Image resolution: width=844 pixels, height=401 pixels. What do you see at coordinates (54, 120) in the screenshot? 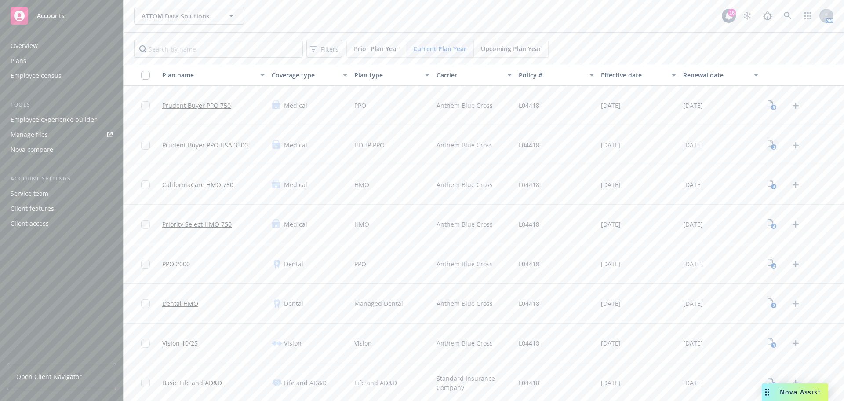
I see `div: Employee experience builder` at bounding box center [54, 120].